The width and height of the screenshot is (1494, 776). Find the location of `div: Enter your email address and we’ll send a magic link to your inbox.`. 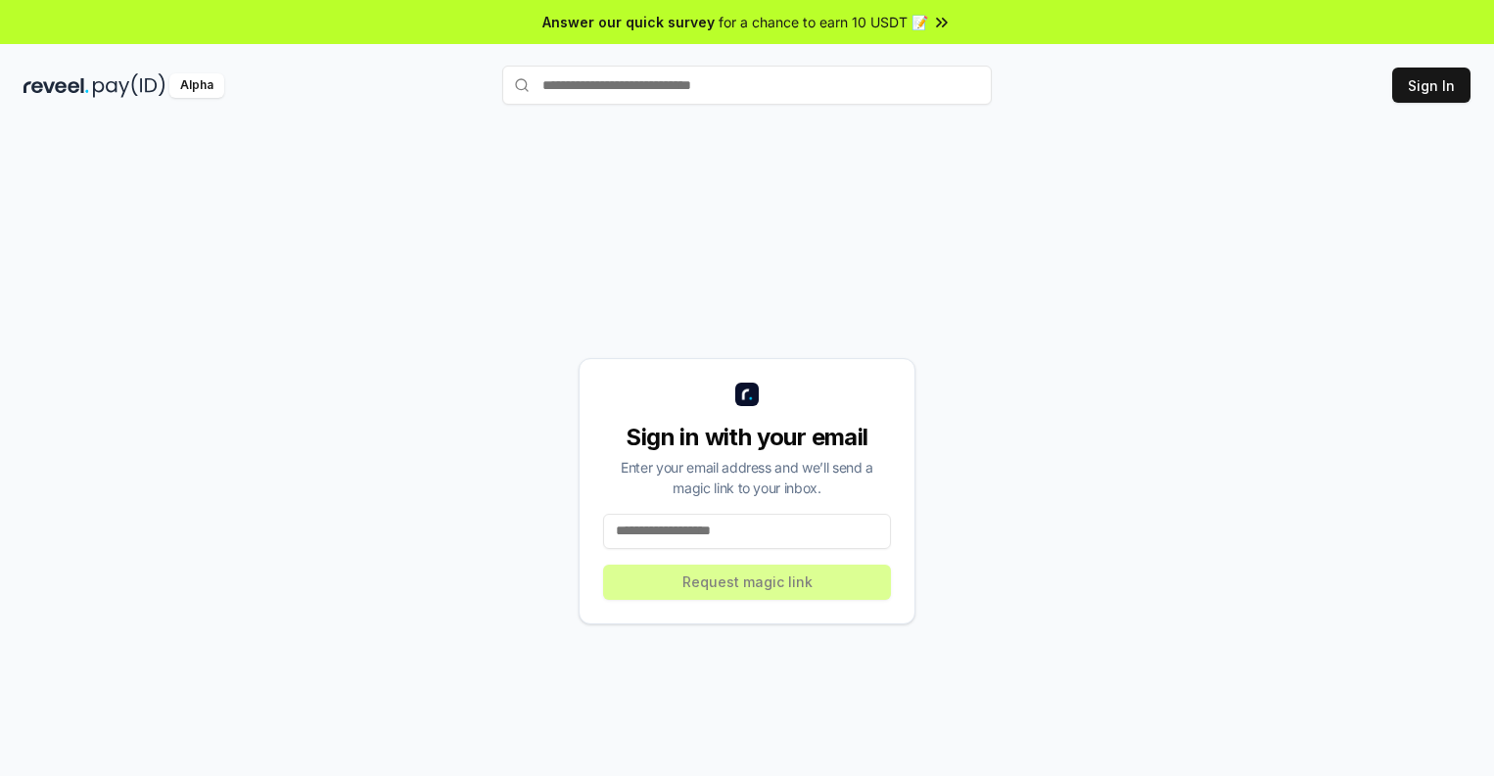

div: Enter your email address and we’ll send a magic link to your inbox. is located at coordinates (747, 478).